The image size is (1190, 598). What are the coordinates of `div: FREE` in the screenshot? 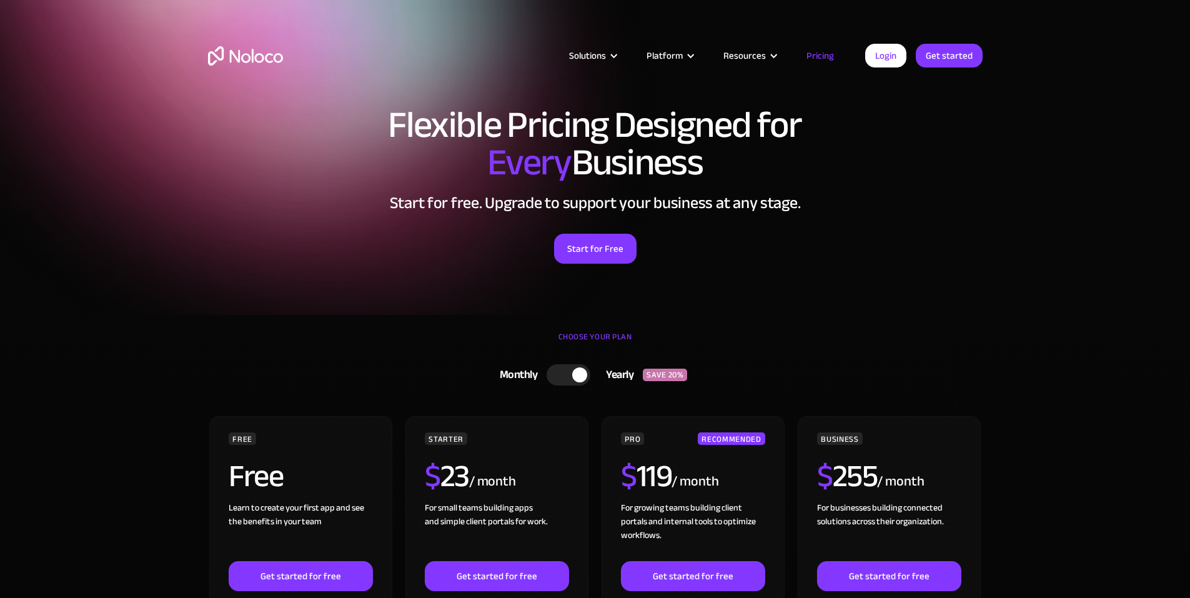 It's located at (242, 439).